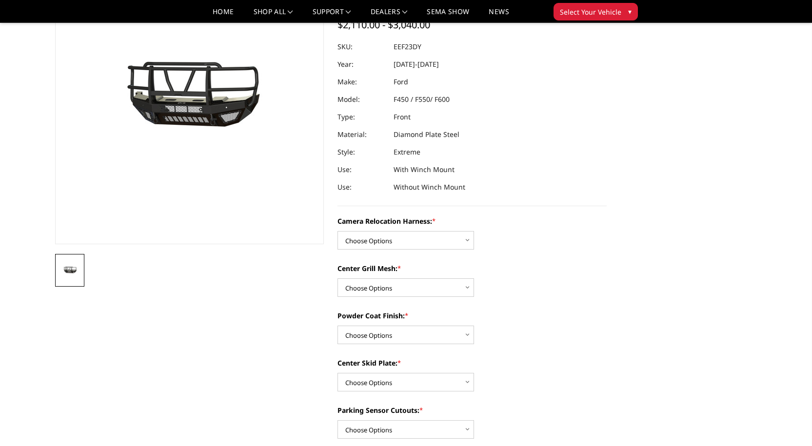 Image resolution: width=812 pixels, height=446 pixels. I want to click on dt: Type:, so click(362, 117).